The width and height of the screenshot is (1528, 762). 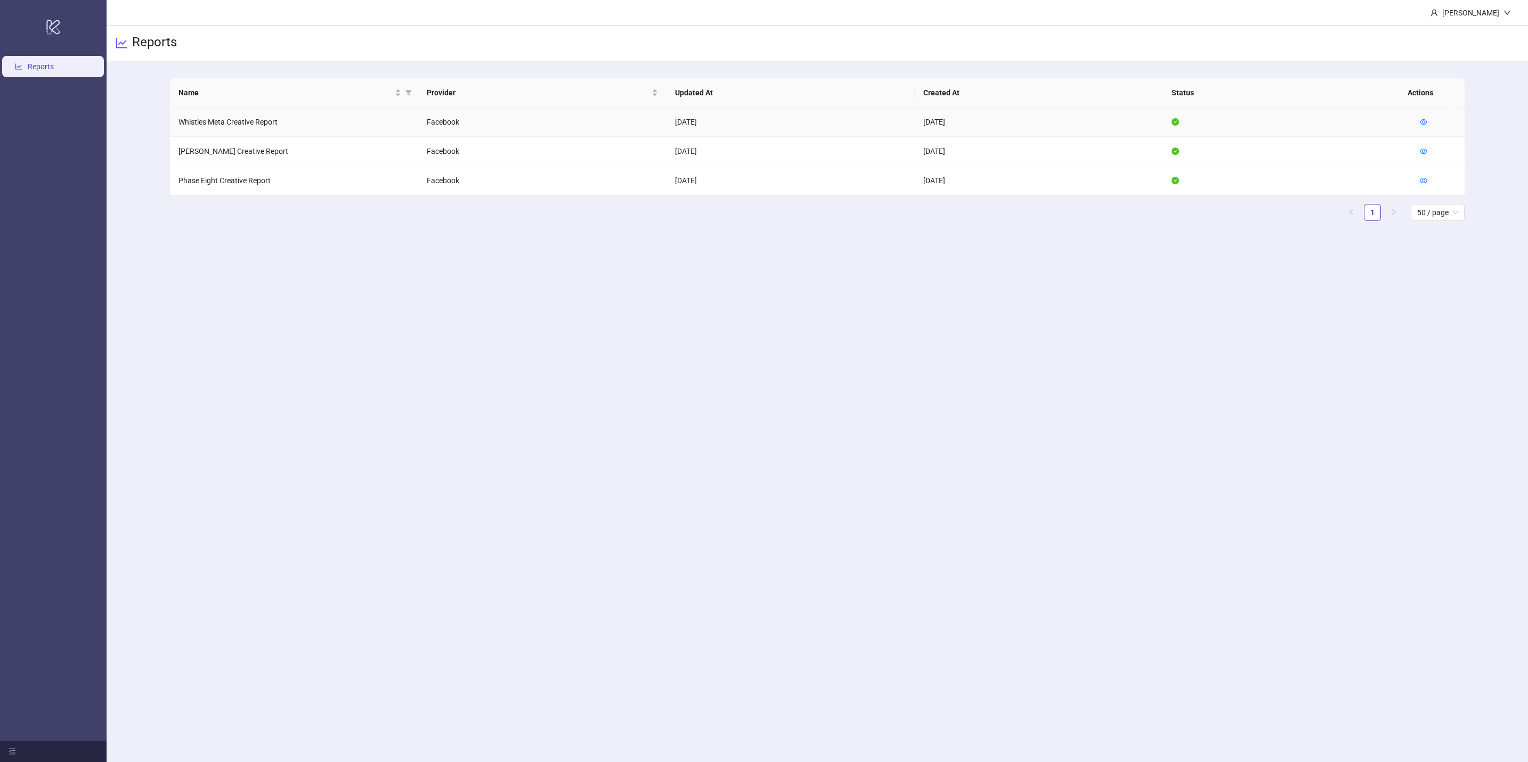 I want to click on span: line-chart, so click(x=121, y=43).